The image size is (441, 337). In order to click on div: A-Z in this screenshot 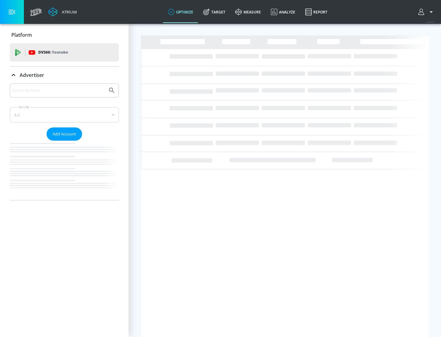, I will do `click(64, 115)`.